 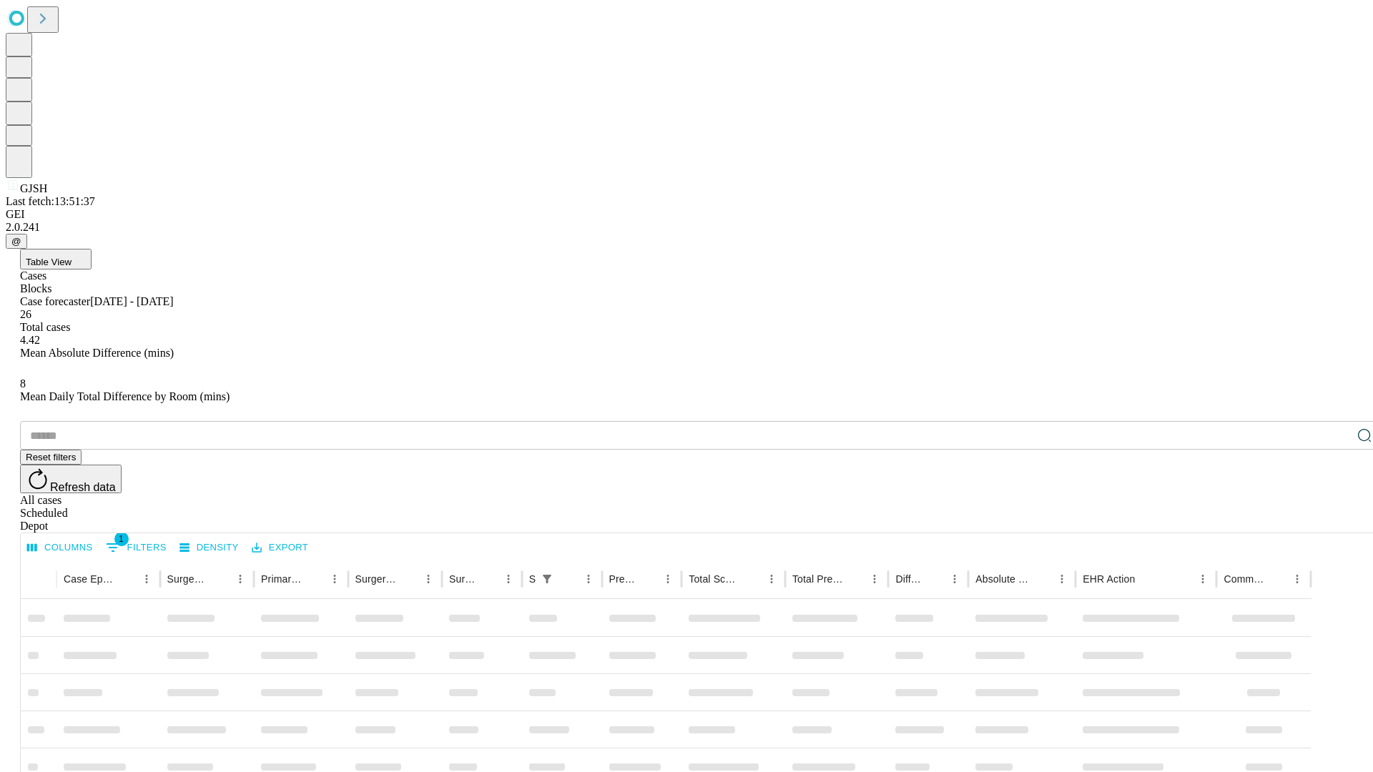 I want to click on div: Absolute Difference, so click(x=1003, y=579).